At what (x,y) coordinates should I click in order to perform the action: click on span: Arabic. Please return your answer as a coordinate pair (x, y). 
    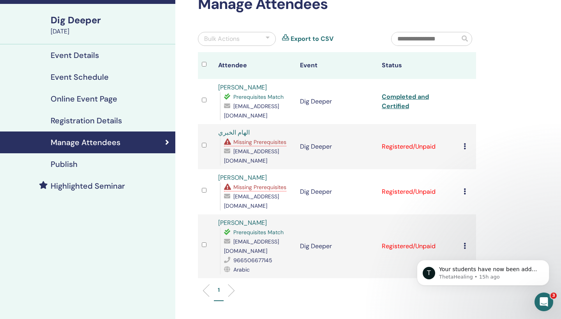
    Looking at the image, I should click on (241, 270).